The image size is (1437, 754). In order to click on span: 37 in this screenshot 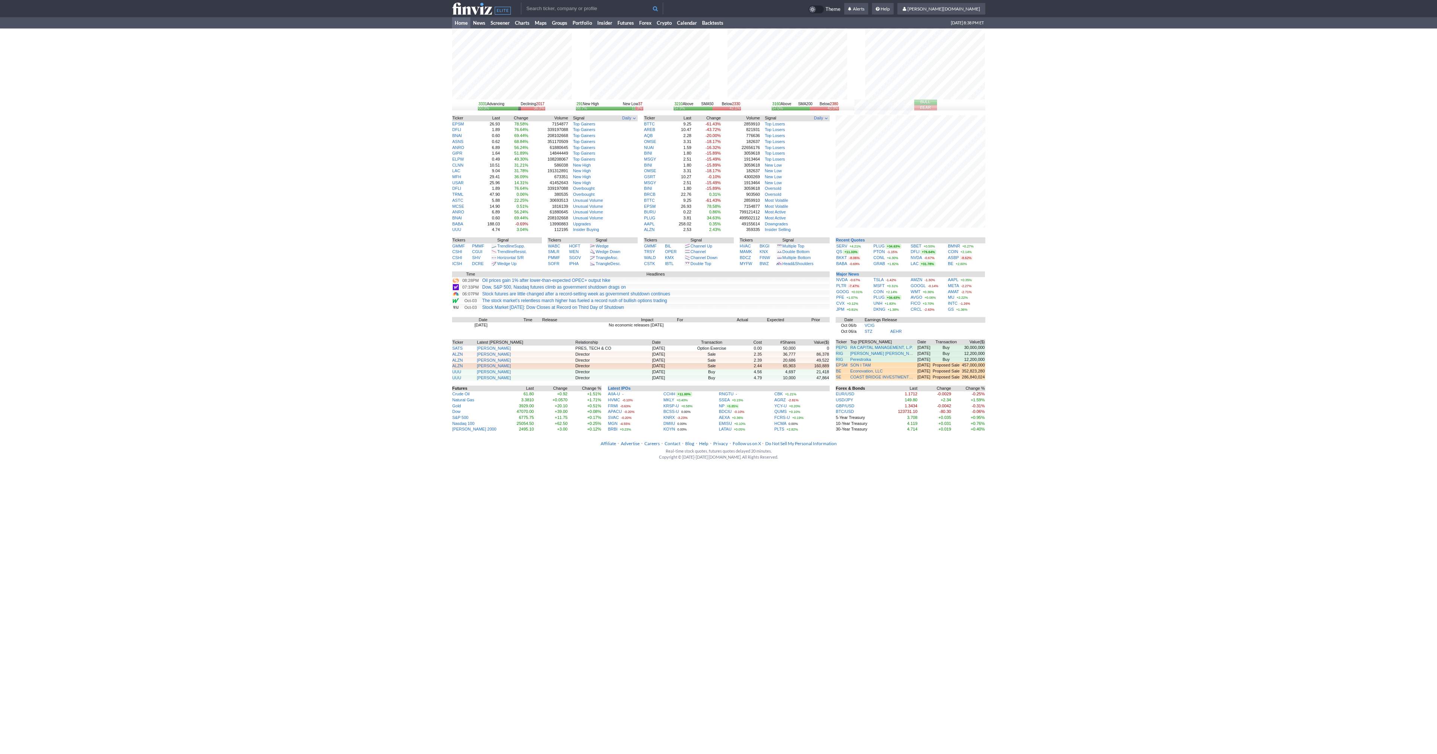, I will do `click(640, 104)`.